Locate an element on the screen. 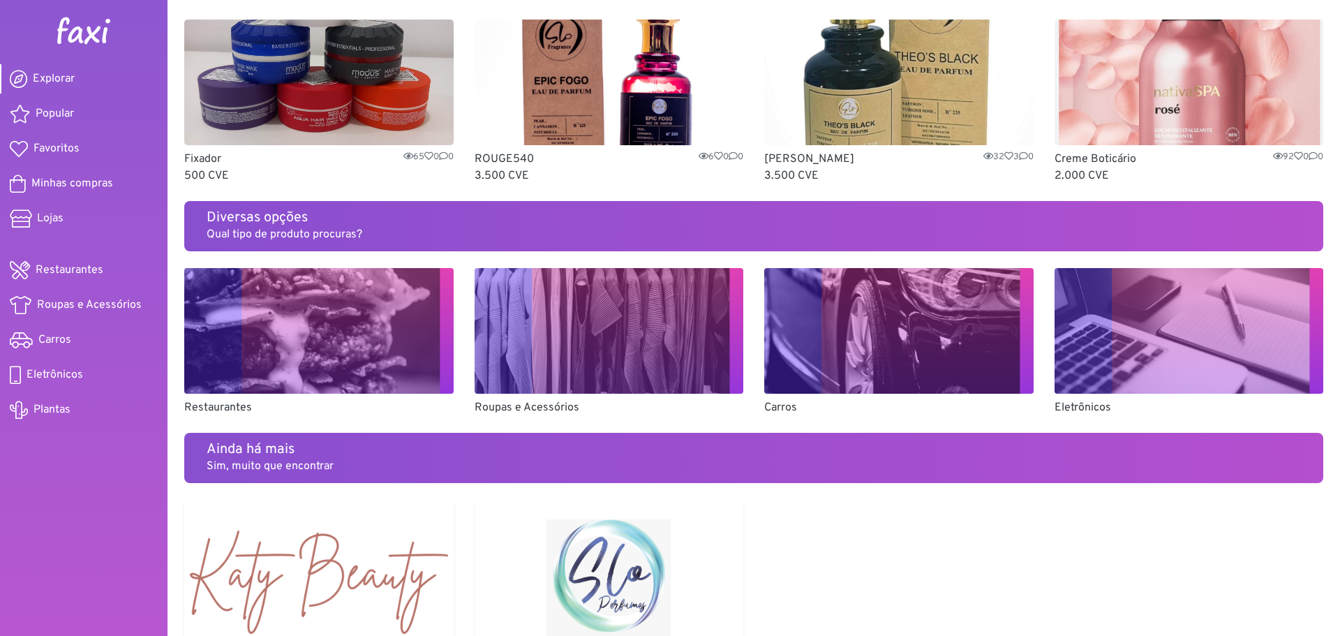 This screenshot has height=636, width=1340. span: Lojas is located at coordinates (50, 218).